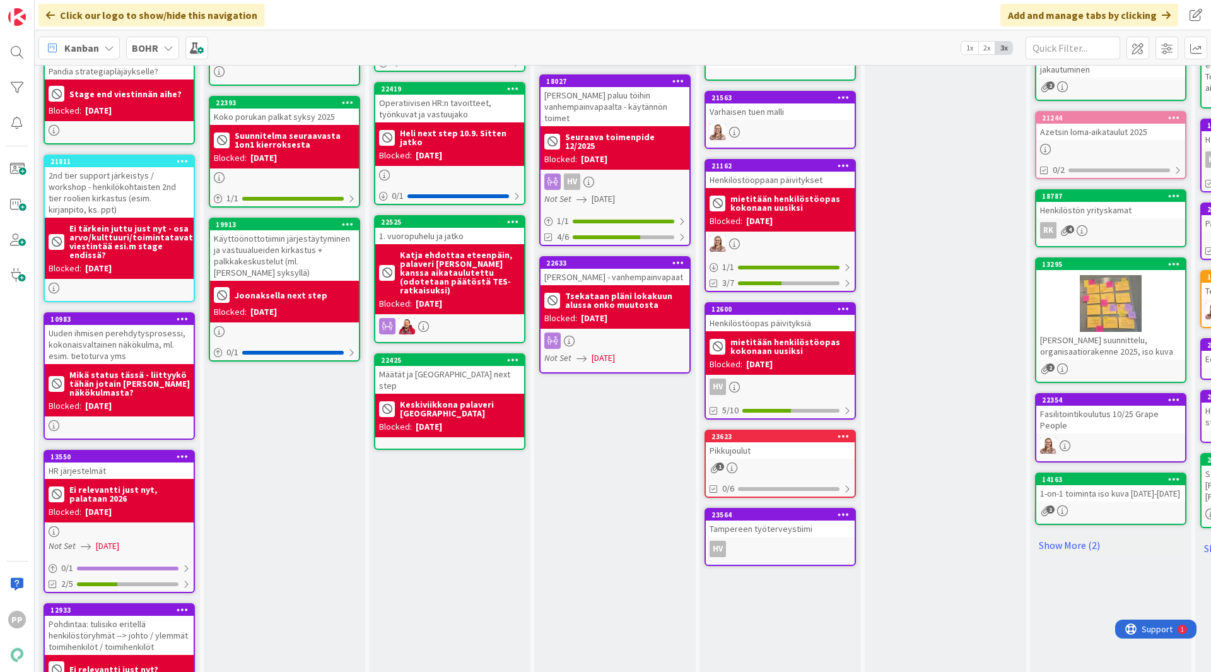  Describe the element at coordinates (284, 103) in the screenshot. I see `div: 22393` at that location.